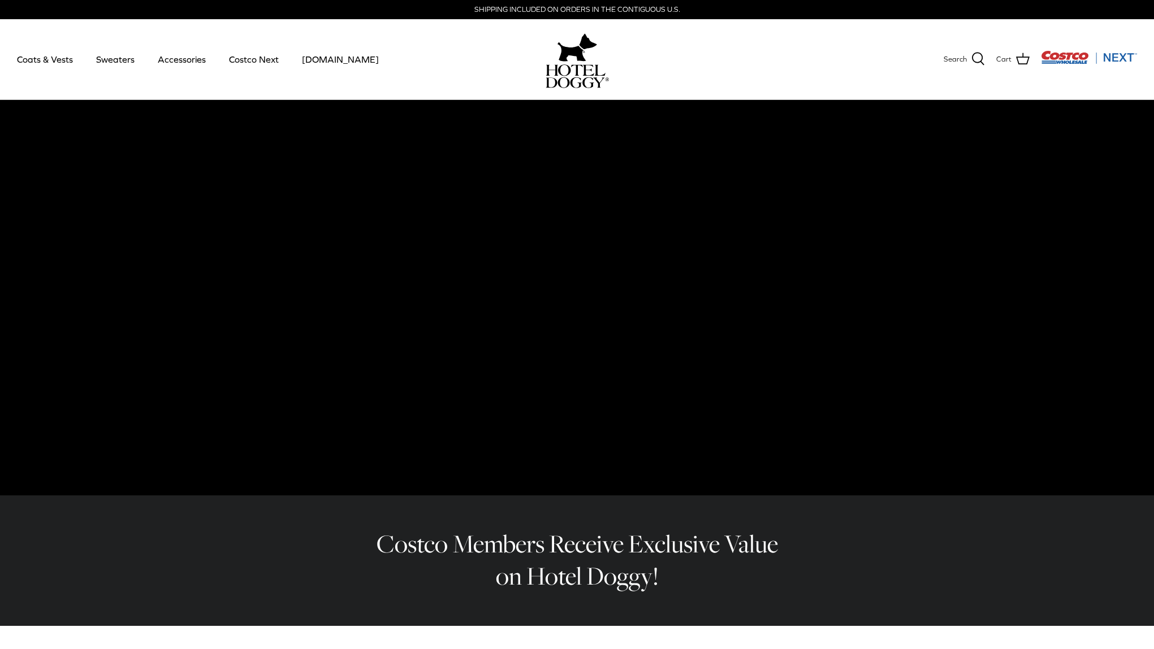 The width and height of the screenshot is (1154, 649). Describe the element at coordinates (1089, 62) in the screenshot. I see `a: Visit Costco Next` at that location.